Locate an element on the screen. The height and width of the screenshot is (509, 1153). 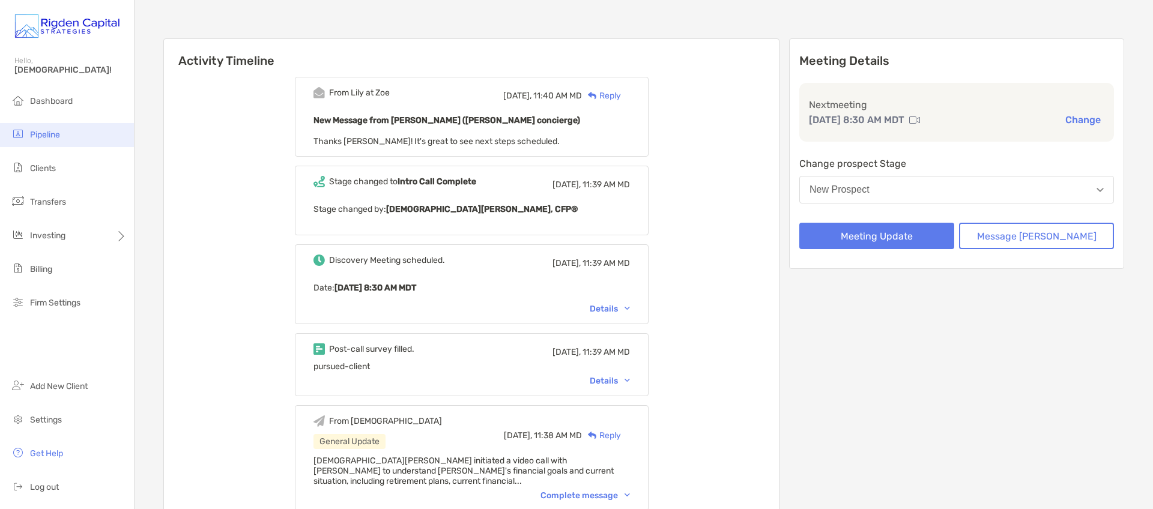
p: Meeting Details is located at coordinates (956, 61).